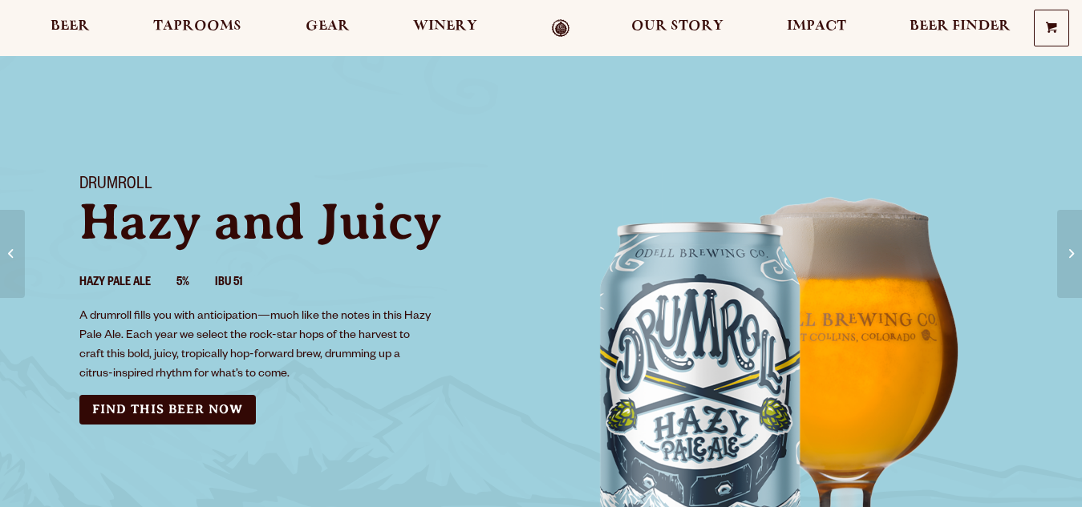 The height and width of the screenshot is (507, 1082). What do you see at coordinates (127, 284) in the screenshot?
I see `li: Hazy Pale Ale` at bounding box center [127, 284].